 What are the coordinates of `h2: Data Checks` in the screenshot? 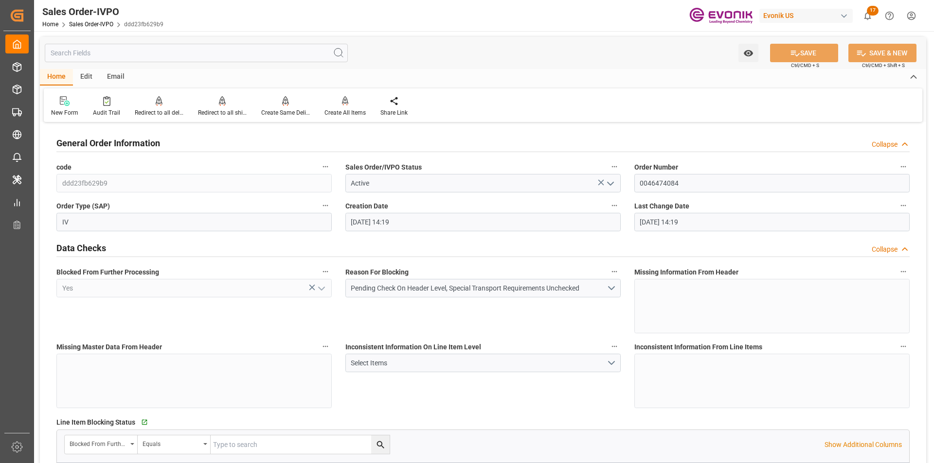 It's located at (81, 248).